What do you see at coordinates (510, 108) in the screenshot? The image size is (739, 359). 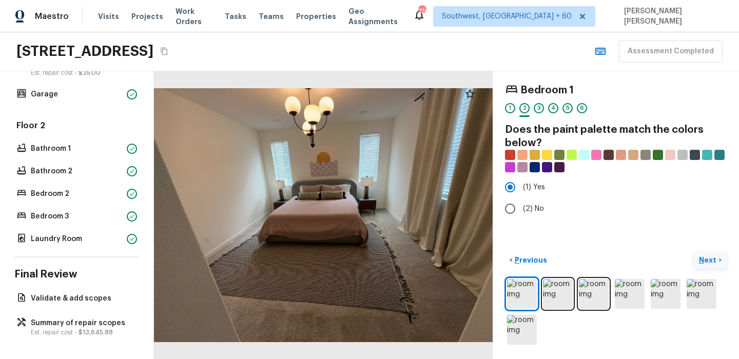 I see `div: 1` at bounding box center [510, 108].